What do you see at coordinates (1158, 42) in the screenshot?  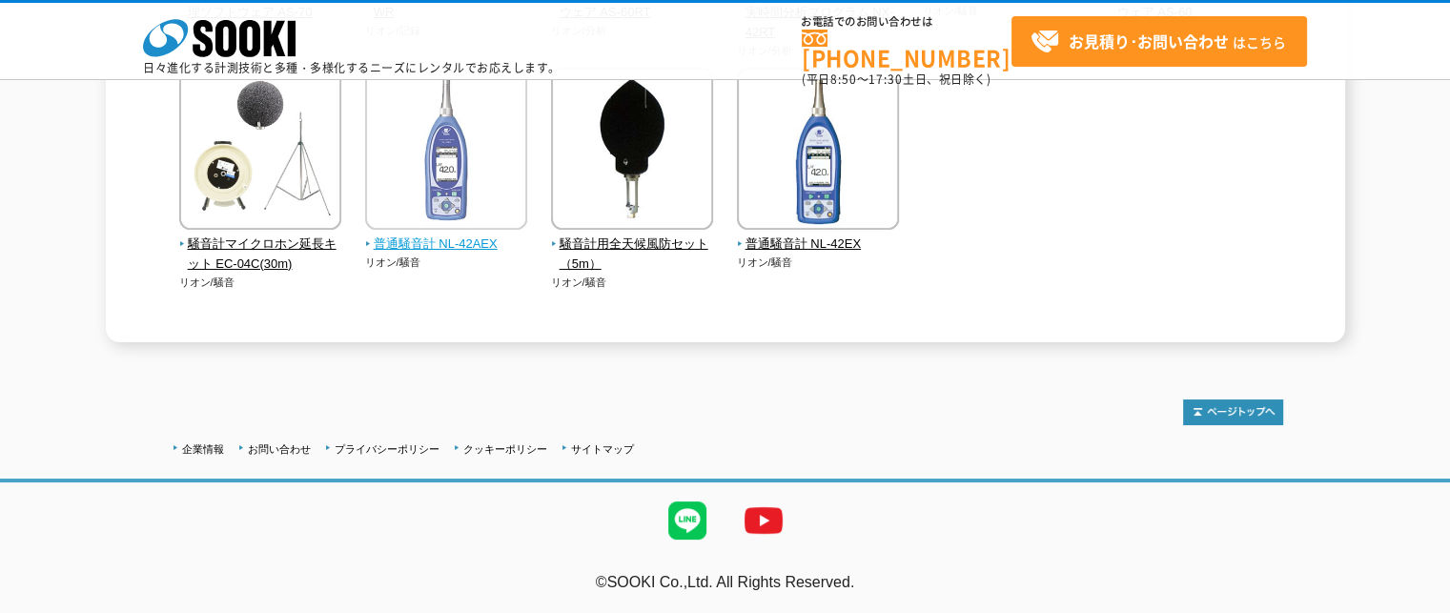 I see `span: はこちら` at bounding box center [1158, 42].